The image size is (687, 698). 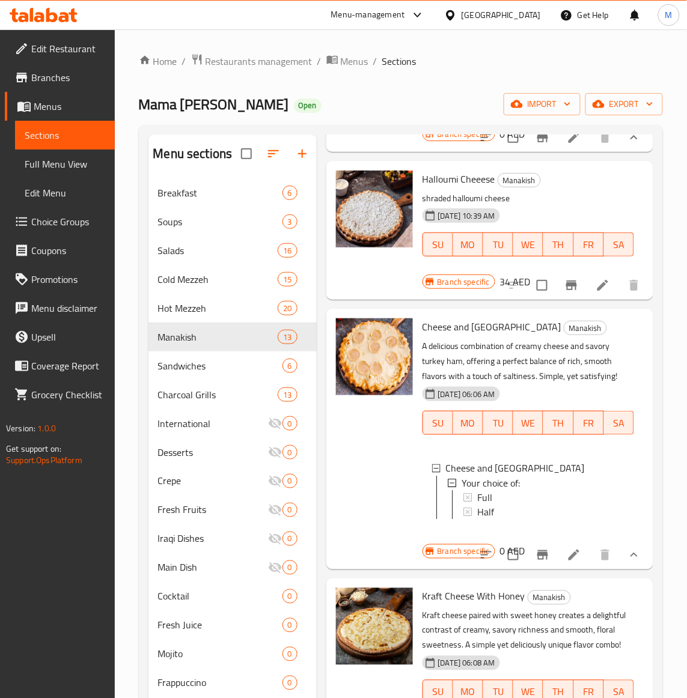 What do you see at coordinates (438, 245) in the screenshot?
I see `span: SU` at bounding box center [438, 245].